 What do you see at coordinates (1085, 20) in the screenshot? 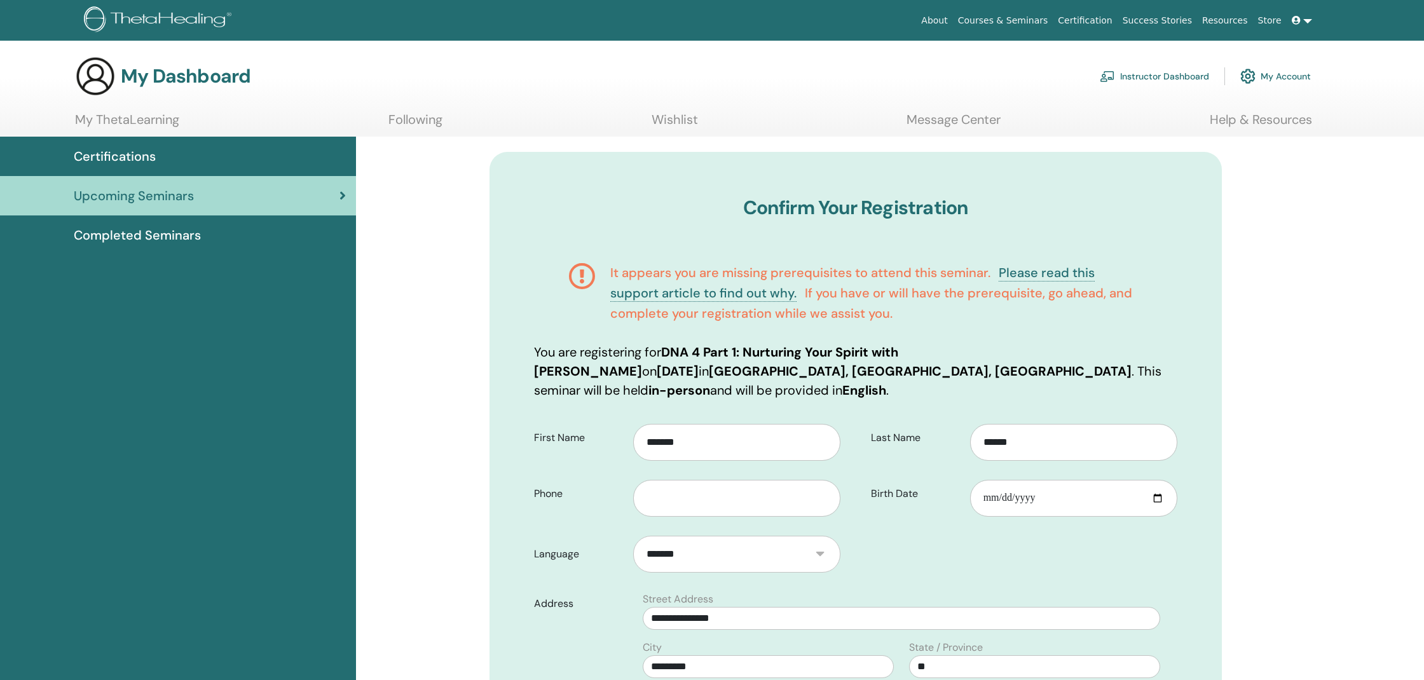
I see `a: Certification` at bounding box center [1085, 20].